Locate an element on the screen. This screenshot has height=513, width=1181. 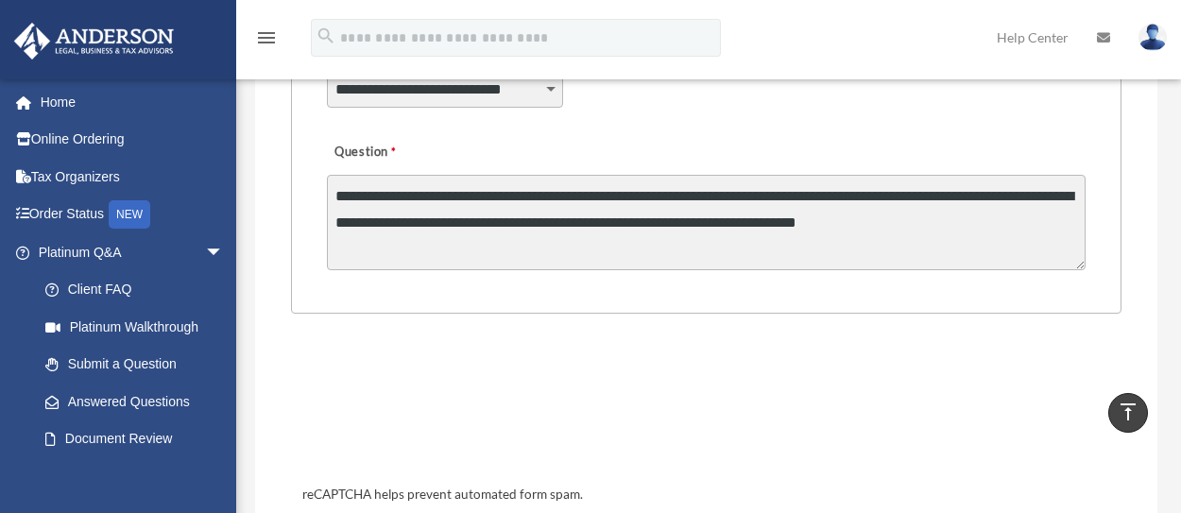
span: arrow_drop_down is located at coordinates (224, 252).